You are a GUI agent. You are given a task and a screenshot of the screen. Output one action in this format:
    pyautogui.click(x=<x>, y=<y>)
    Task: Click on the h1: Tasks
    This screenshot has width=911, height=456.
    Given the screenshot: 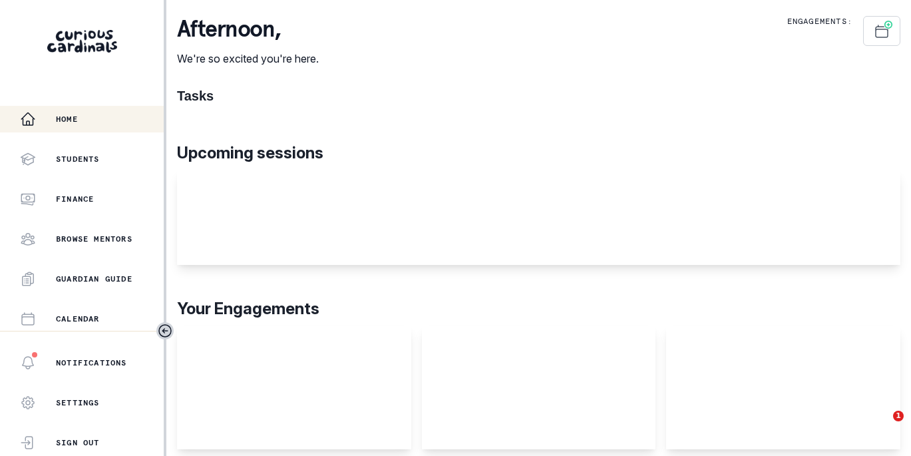 What is the action you would take?
    pyautogui.click(x=538, y=96)
    